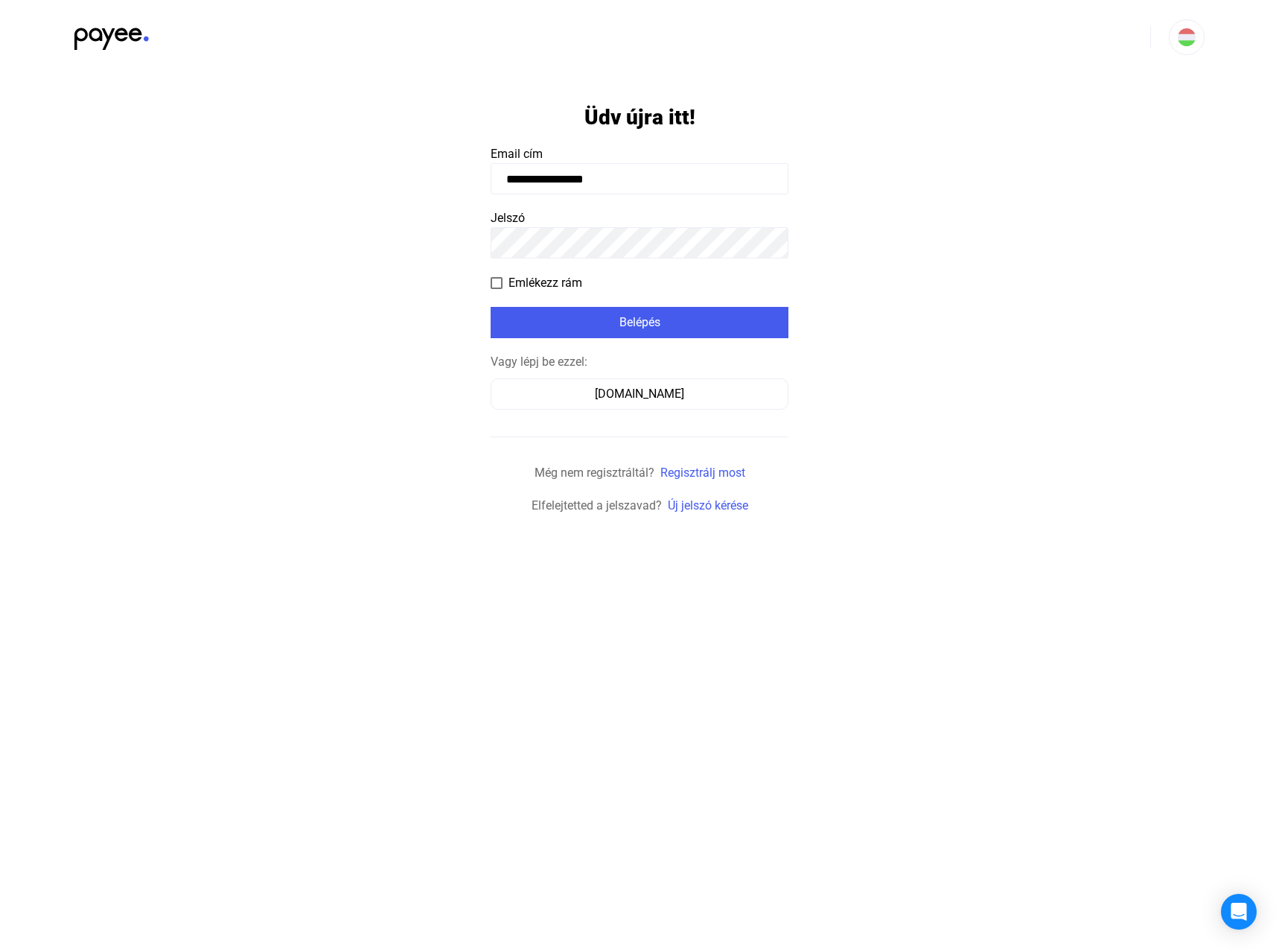  What do you see at coordinates (594, 472) in the screenshot?
I see `span: Még nem regisztráltál?` at bounding box center [594, 472].